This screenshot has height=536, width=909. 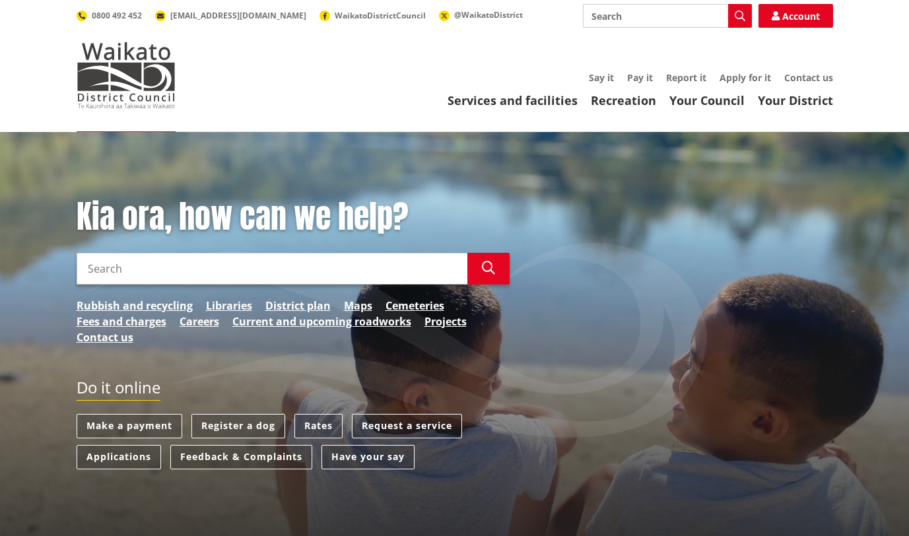 I want to click on a: Request a service, so click(x=407, y=426).